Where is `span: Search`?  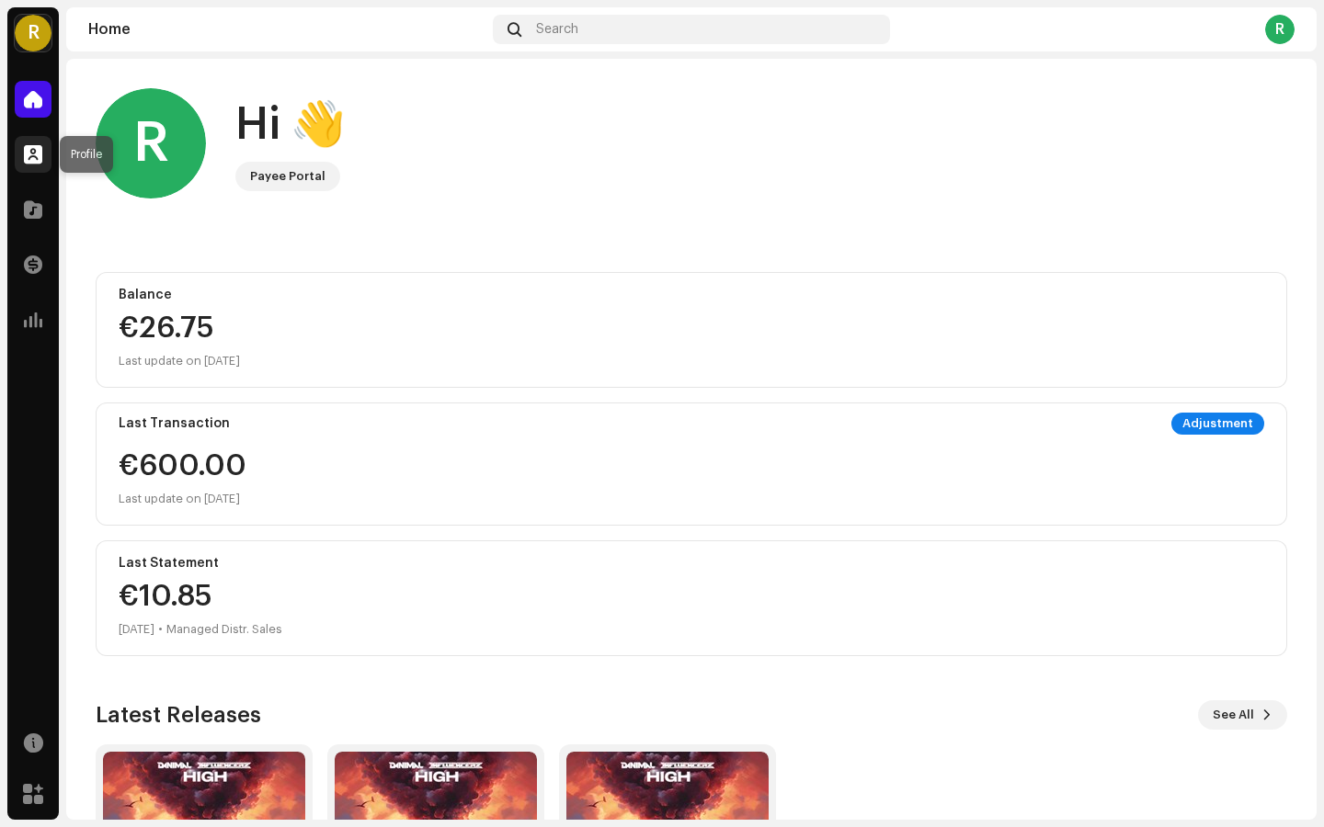 span: Search is located at coordinates (557, 29).